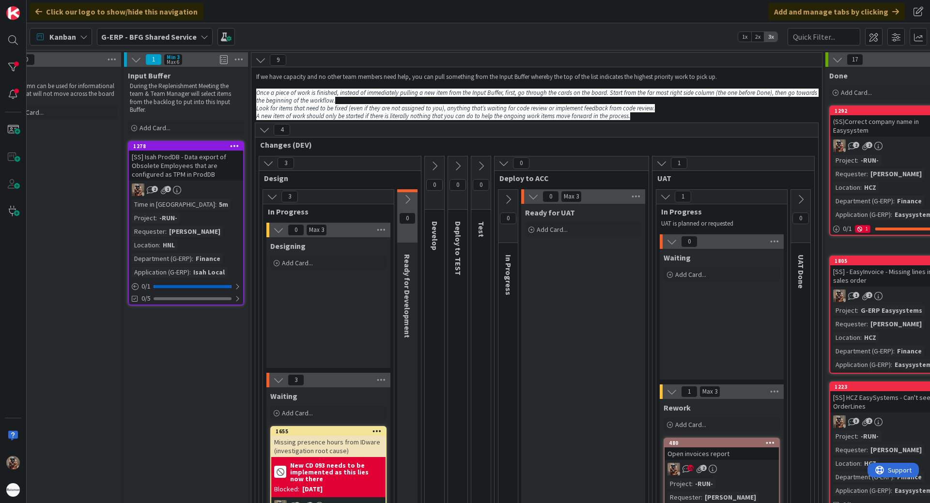 The height and width of the screenshot is (503, 930). I want to click on span: Develop, so click(435, 236).